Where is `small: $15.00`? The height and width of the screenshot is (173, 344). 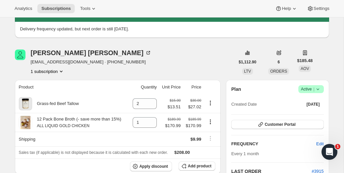
small: $15.00 is located at coordinates (175, 101).